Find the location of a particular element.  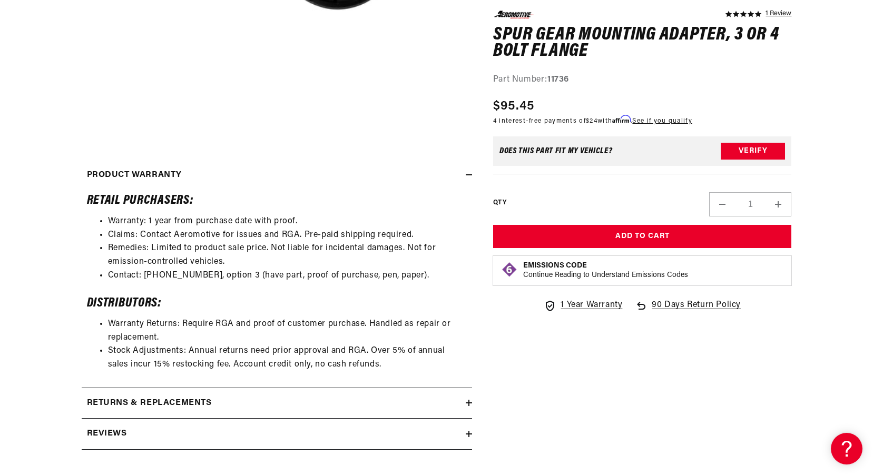

li: Stock Adjustments: Annual returns need prior approval and RGA. Over 5% of annual sales incur 15% ... is located at coordinates (287, 358).